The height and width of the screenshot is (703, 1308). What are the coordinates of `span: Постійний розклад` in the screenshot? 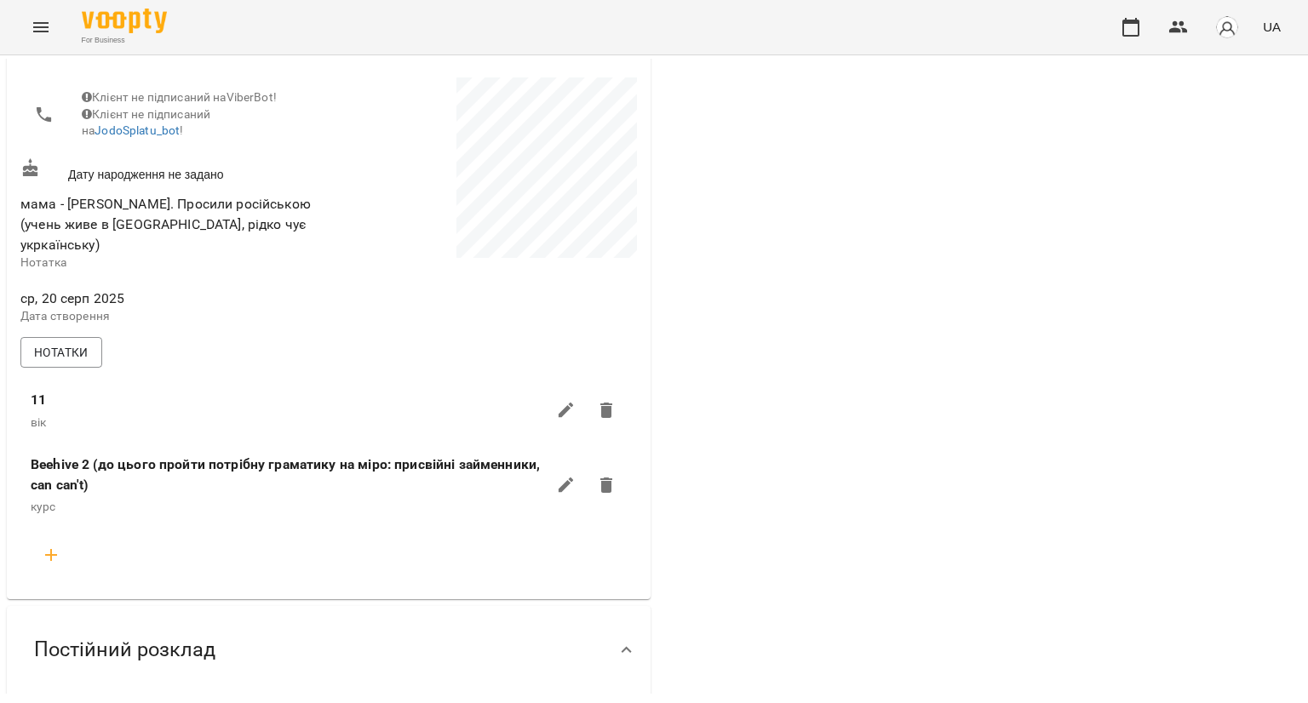 It's located at (124, 650).